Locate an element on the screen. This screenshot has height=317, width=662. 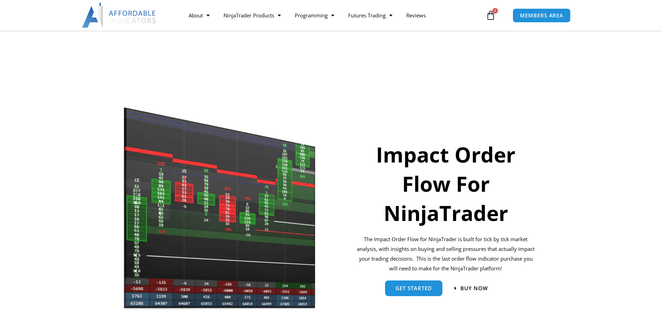
a: Reviews is located at coordinates (416, 15).